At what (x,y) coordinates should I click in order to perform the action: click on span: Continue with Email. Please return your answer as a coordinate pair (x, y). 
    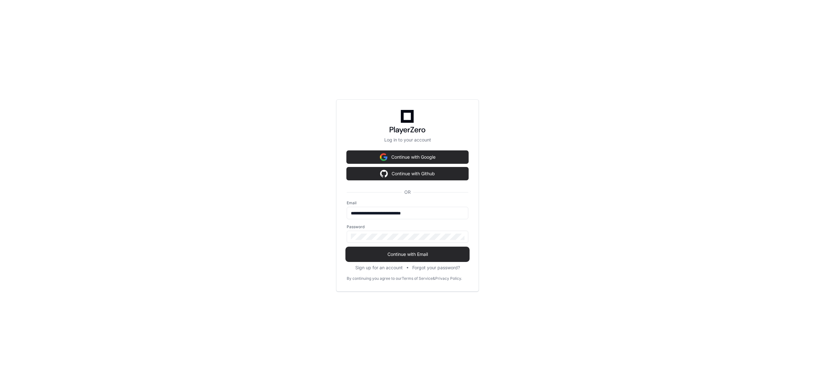
    Looking at the image, I should click on (408, 254).